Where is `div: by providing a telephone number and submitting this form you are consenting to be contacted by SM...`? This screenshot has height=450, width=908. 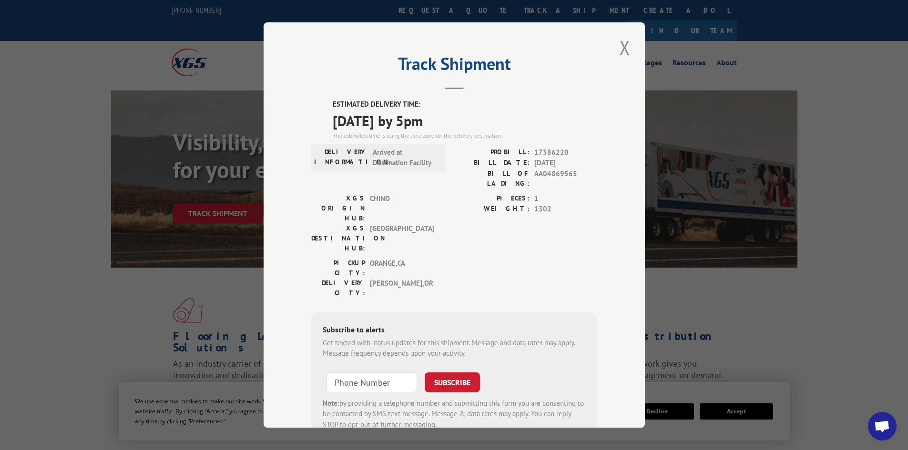 div: by providing a telephone number and submitting this form you are consenting to be contacted by SM... is located at coordinates (454, 415).